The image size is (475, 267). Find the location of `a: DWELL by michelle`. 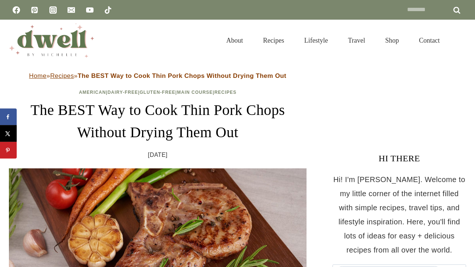

a: DWELL by michelle is located at coordinates (52, 40).